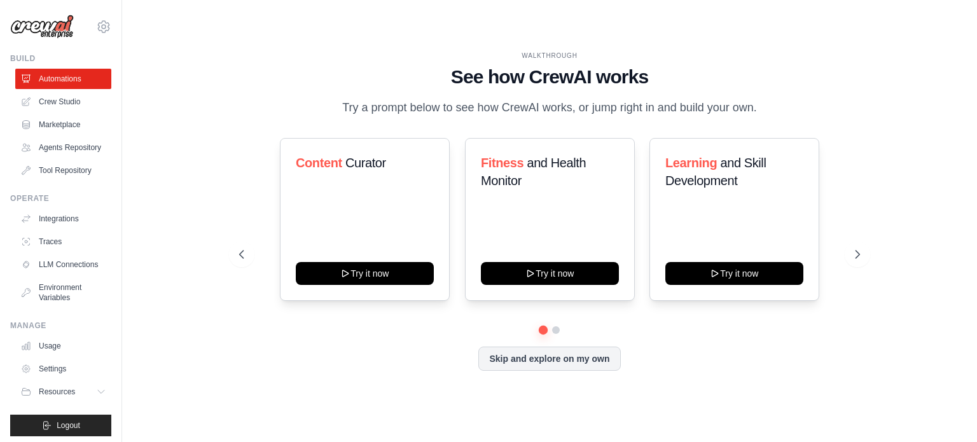 The height and width of the screenshot is (442, 977). I want to click on p: Try a prompt below to see how CrewAI works, or jump right in and build your own., so click(550, 108).